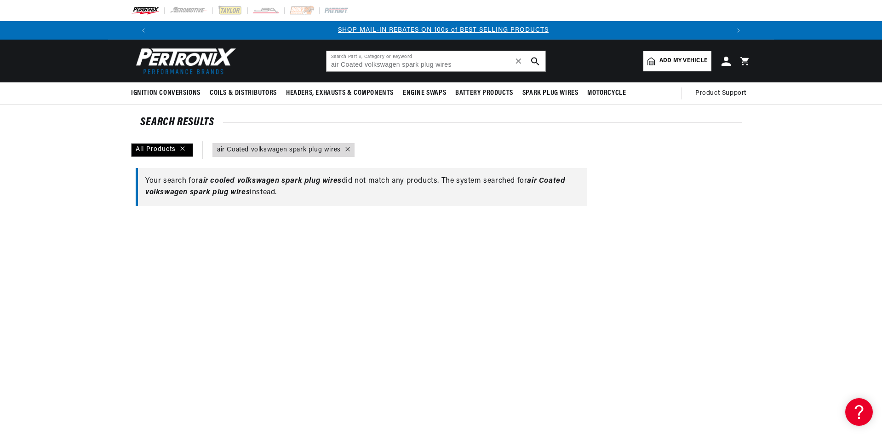  Describe the element at coordinates (184, 61) in the screenshot. I see `img: Pertronix` at that location.